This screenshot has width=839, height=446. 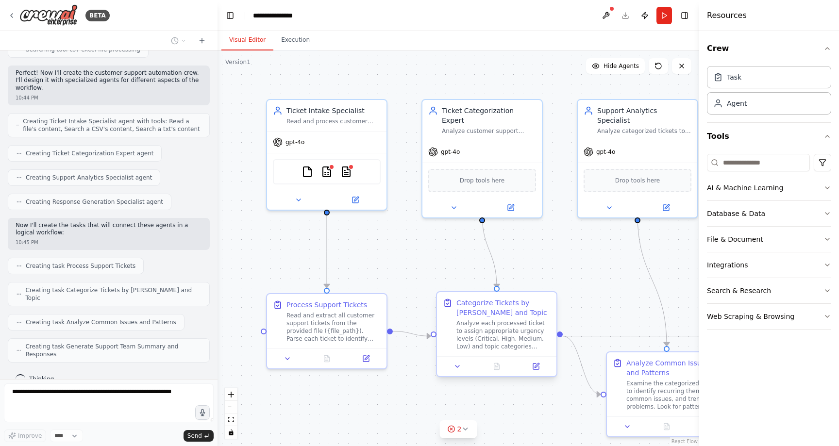 What do you see at coordinates (769, 317) in the screenshot?
I see `button: Web Scraping & Browsing` at bounding box center [769, 317].